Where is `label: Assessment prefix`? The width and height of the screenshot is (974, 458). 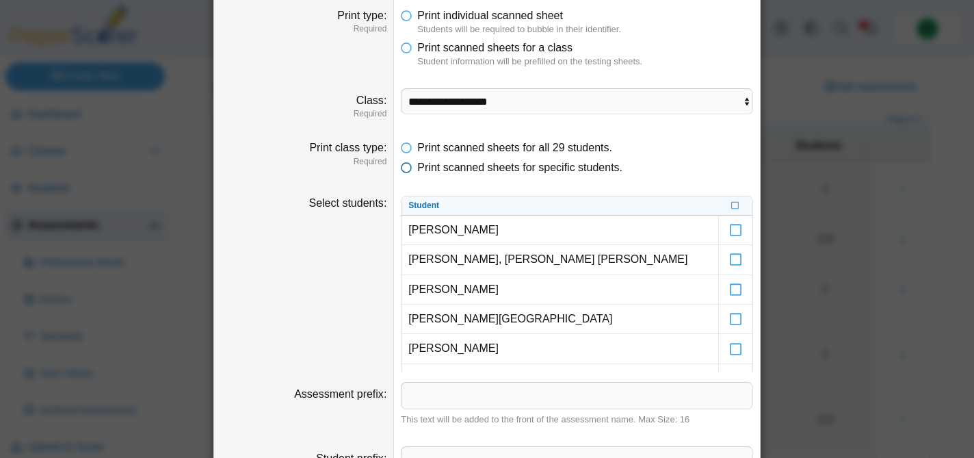 label: Assessment prefix is located at coordinates (340, 393).